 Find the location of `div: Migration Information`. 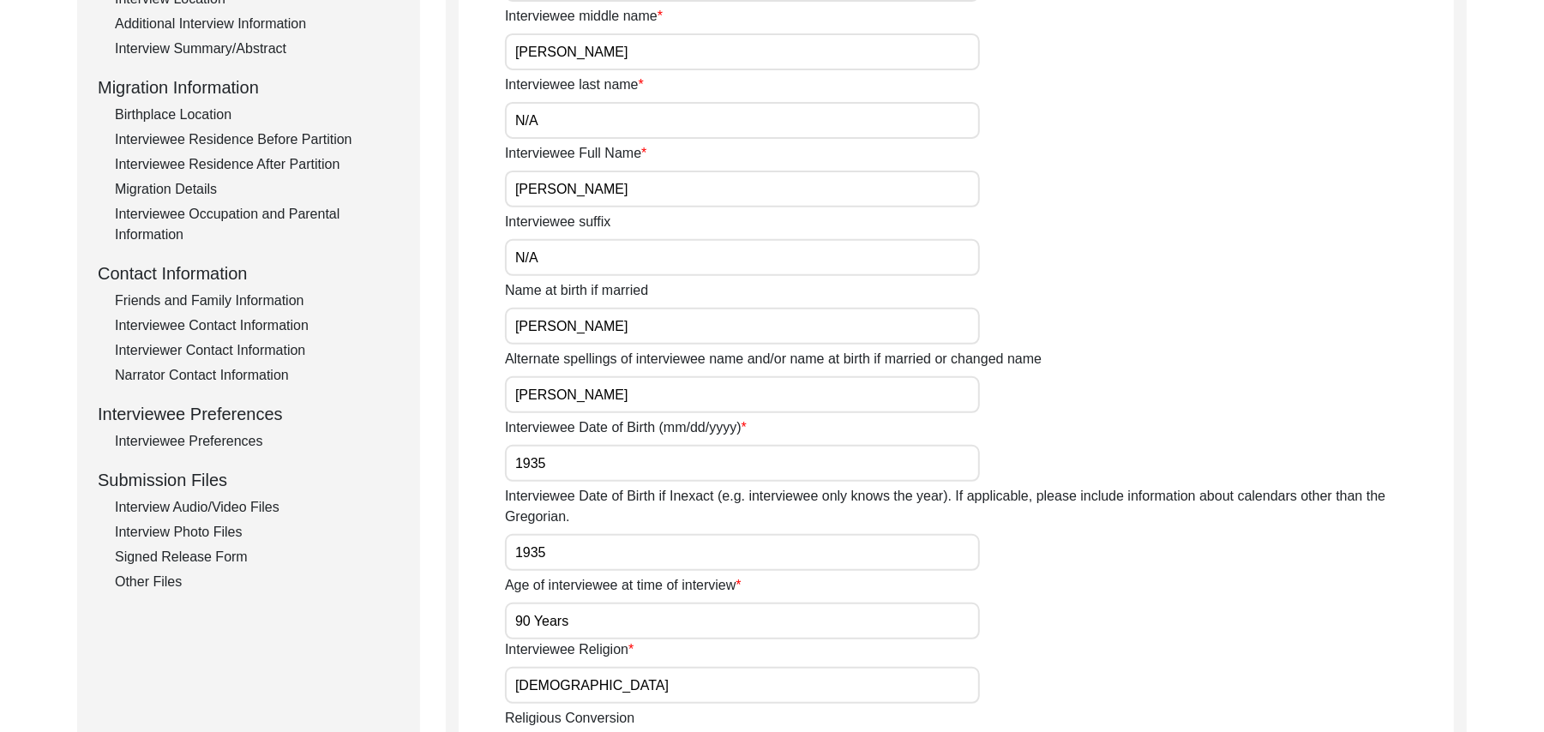

div: Migration Information is located at coordinates (249, 87).